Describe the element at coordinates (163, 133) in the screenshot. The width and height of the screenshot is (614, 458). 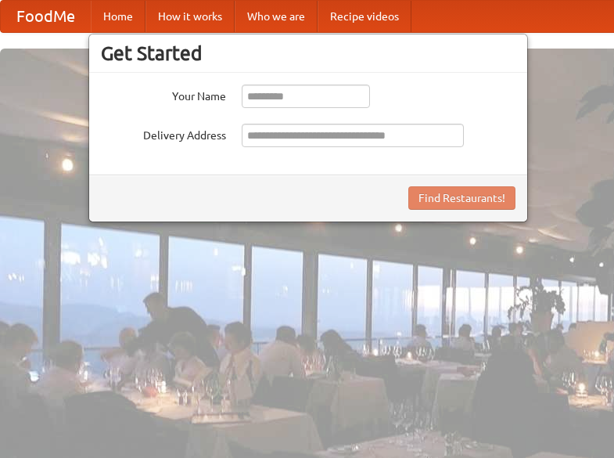
I see `label: Delivery Address` at that location.